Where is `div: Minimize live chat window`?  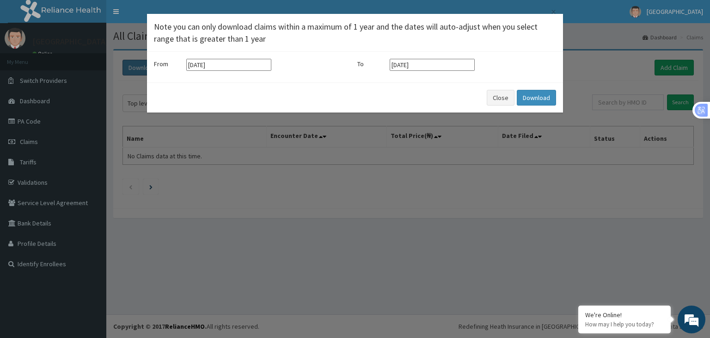 div: Minimize live chat window is located at coordinates (163, 16).